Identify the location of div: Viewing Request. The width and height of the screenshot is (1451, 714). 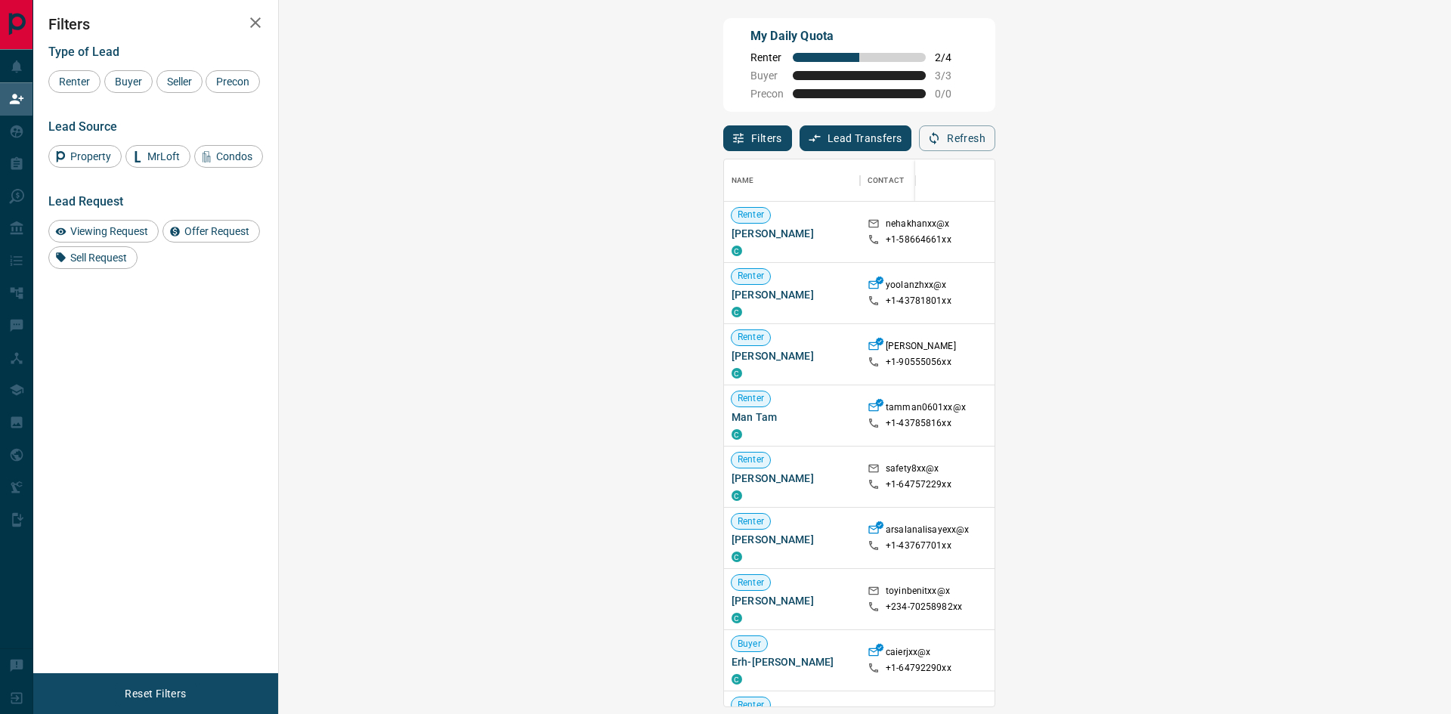
(104, 231).